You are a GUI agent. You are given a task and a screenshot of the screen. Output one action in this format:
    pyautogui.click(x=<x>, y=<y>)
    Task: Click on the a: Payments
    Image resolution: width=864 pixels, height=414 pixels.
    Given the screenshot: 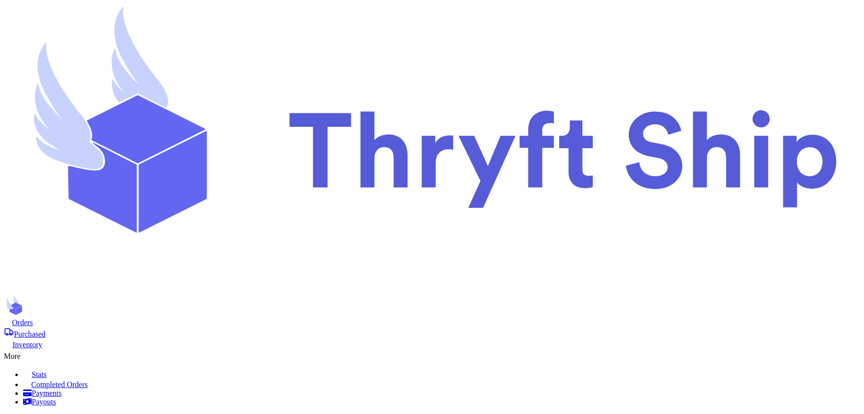 What is the action you would take?
    pyautogui.click(x=442, y=393)
    